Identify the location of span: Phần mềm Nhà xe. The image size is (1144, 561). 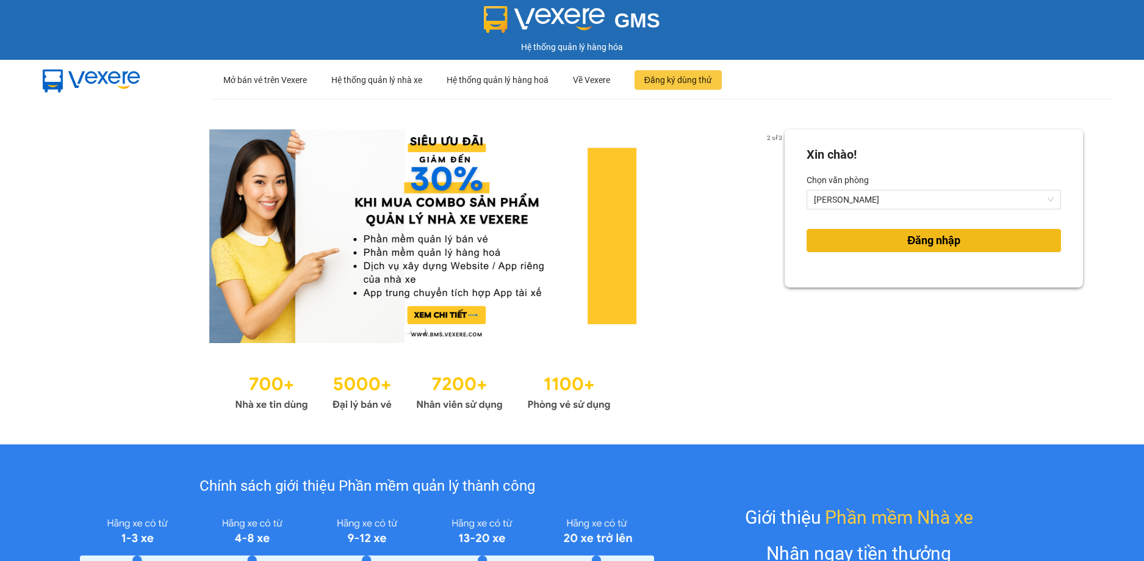
(899, 517).